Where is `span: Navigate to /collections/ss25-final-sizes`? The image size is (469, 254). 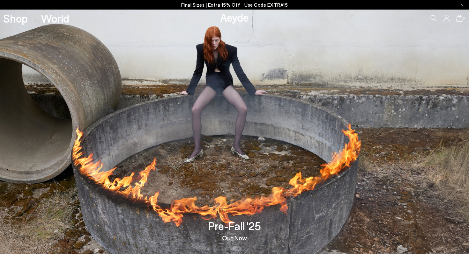
span: Navigate to /collections/ss25-final-sizes is located at coordinates (266, 5).